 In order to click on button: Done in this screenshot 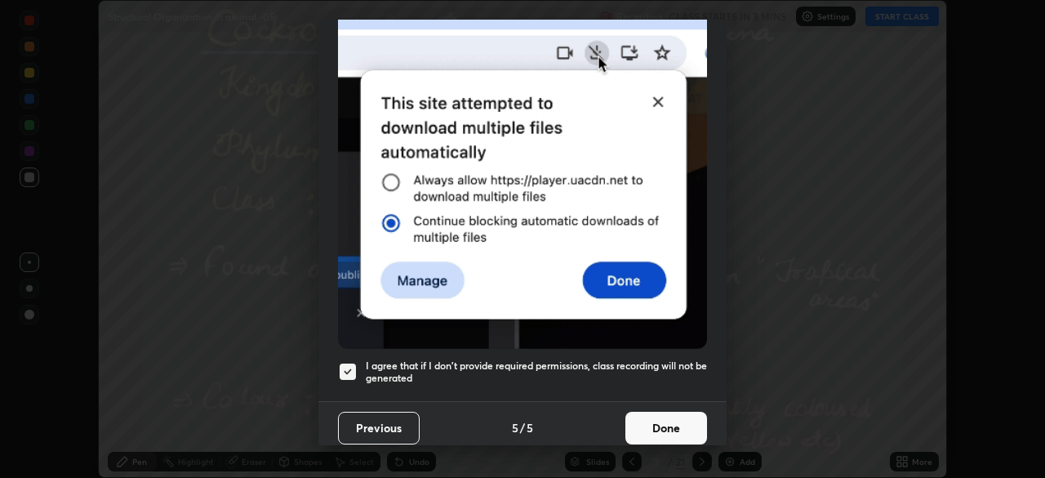, I will do `click(666, 428)`.